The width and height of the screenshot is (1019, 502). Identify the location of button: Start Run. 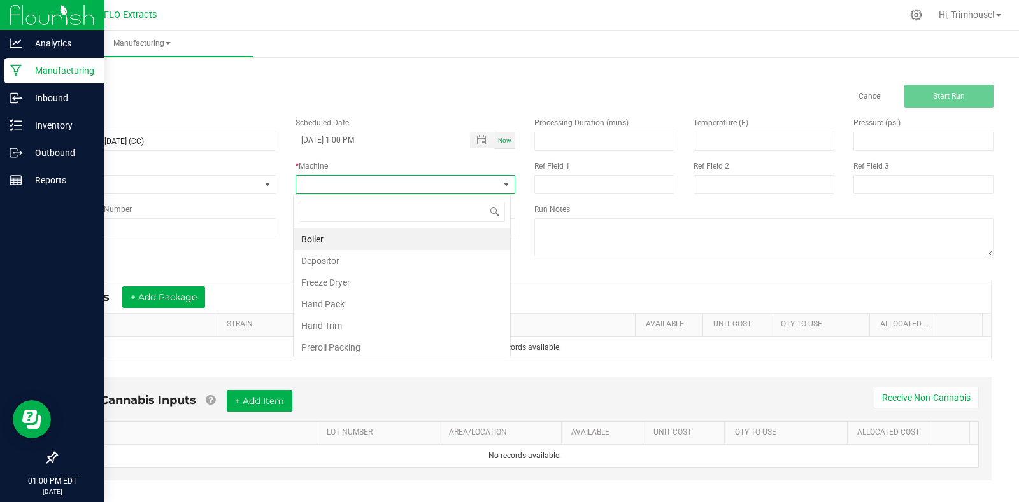
(949, 96).